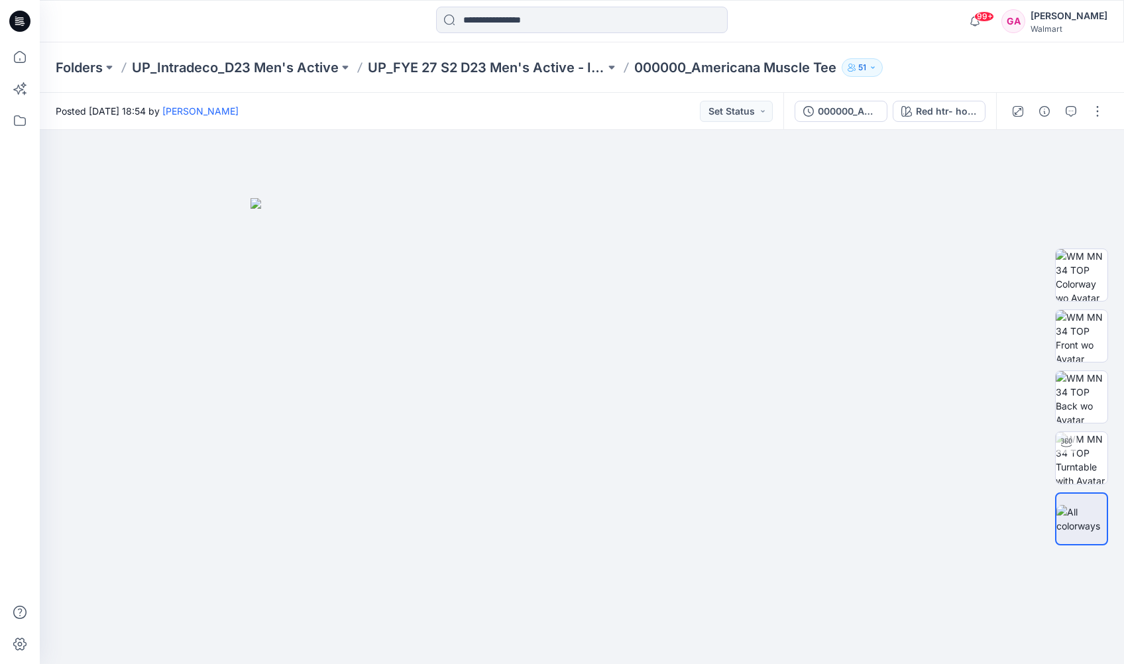 The image size is (1124, 664). Describe the element at coordinates (487, 68) in the screenshot. I see `p: UP_FYE 27 S2 D23 Men's Active - Intradeco` at that location.